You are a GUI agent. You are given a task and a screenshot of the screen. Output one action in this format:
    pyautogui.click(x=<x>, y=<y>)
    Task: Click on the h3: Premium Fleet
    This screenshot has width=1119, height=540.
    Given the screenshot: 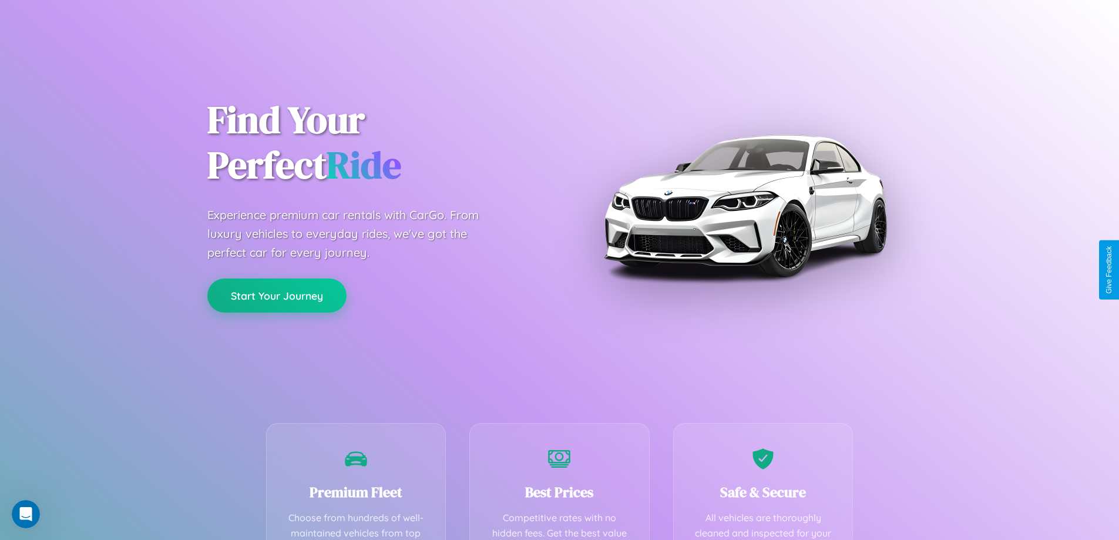 What is the action you would take?
    pyautogui.click(x=356, y=492)
    